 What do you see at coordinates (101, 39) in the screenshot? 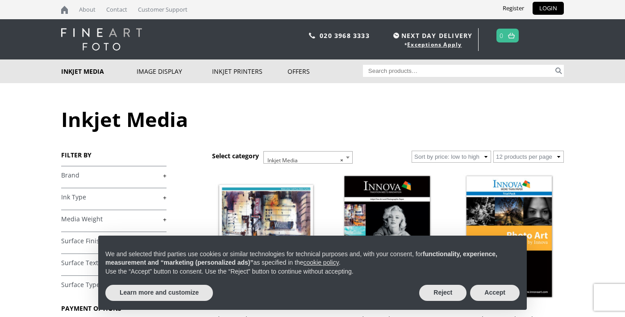
I see `img: logo-white.svg` at bounding box center [101, 39].